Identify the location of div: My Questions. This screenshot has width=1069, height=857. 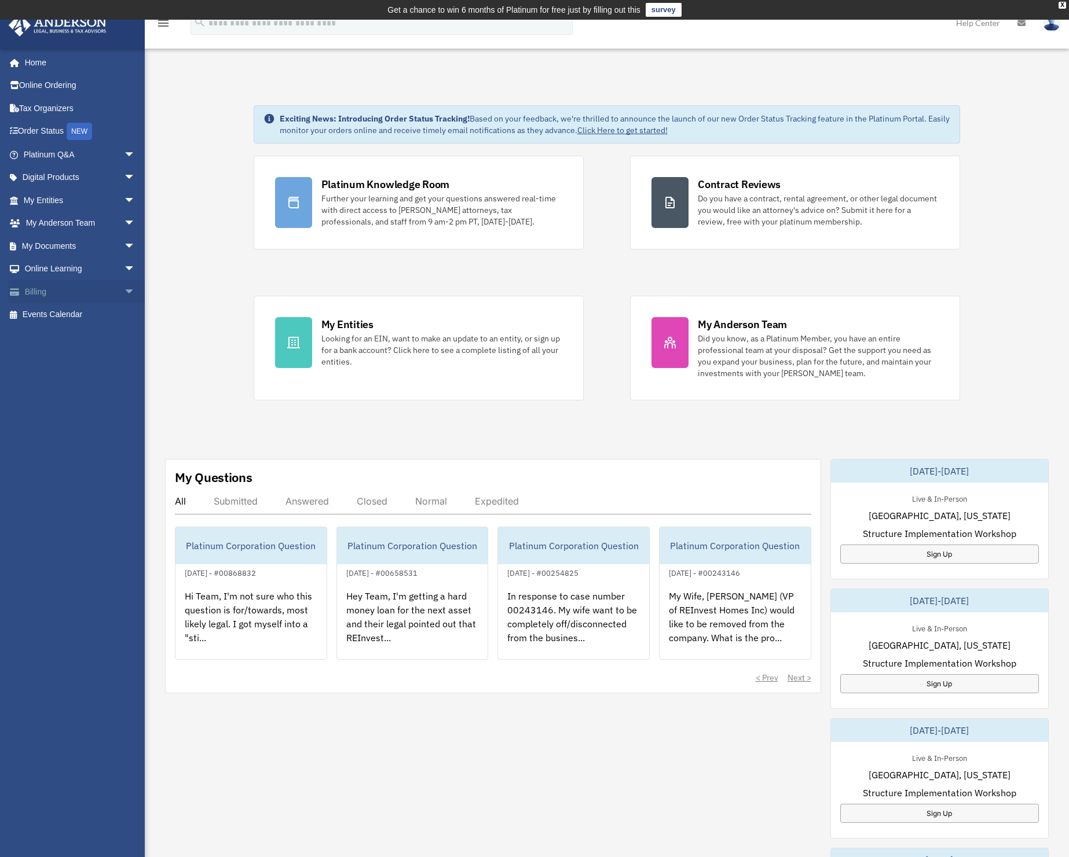
(214, 478).